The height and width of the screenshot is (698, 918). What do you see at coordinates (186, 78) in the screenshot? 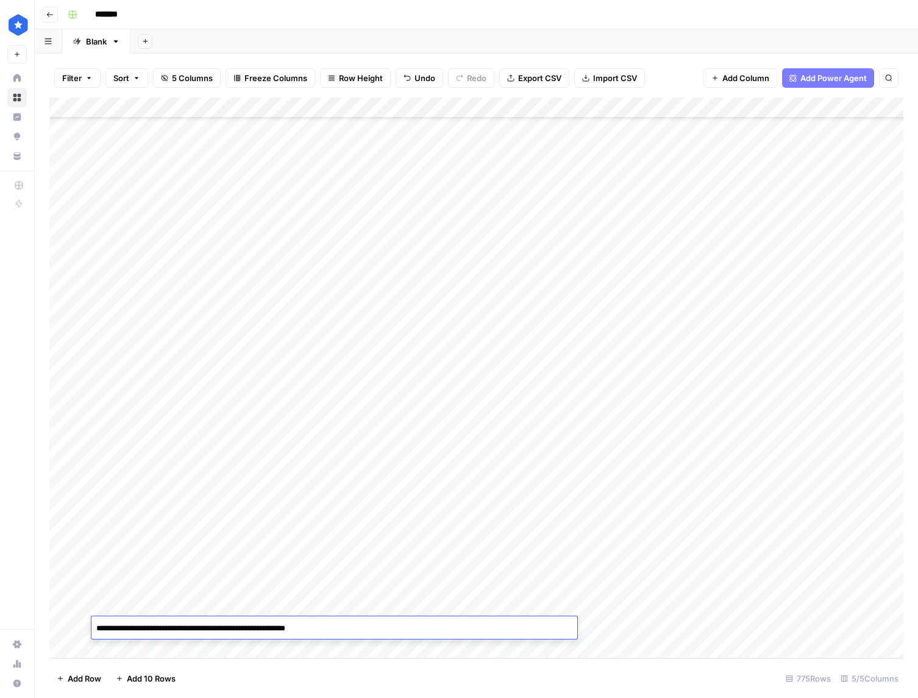
I see `button: 5 Columns` at bounding box center [186, 78].